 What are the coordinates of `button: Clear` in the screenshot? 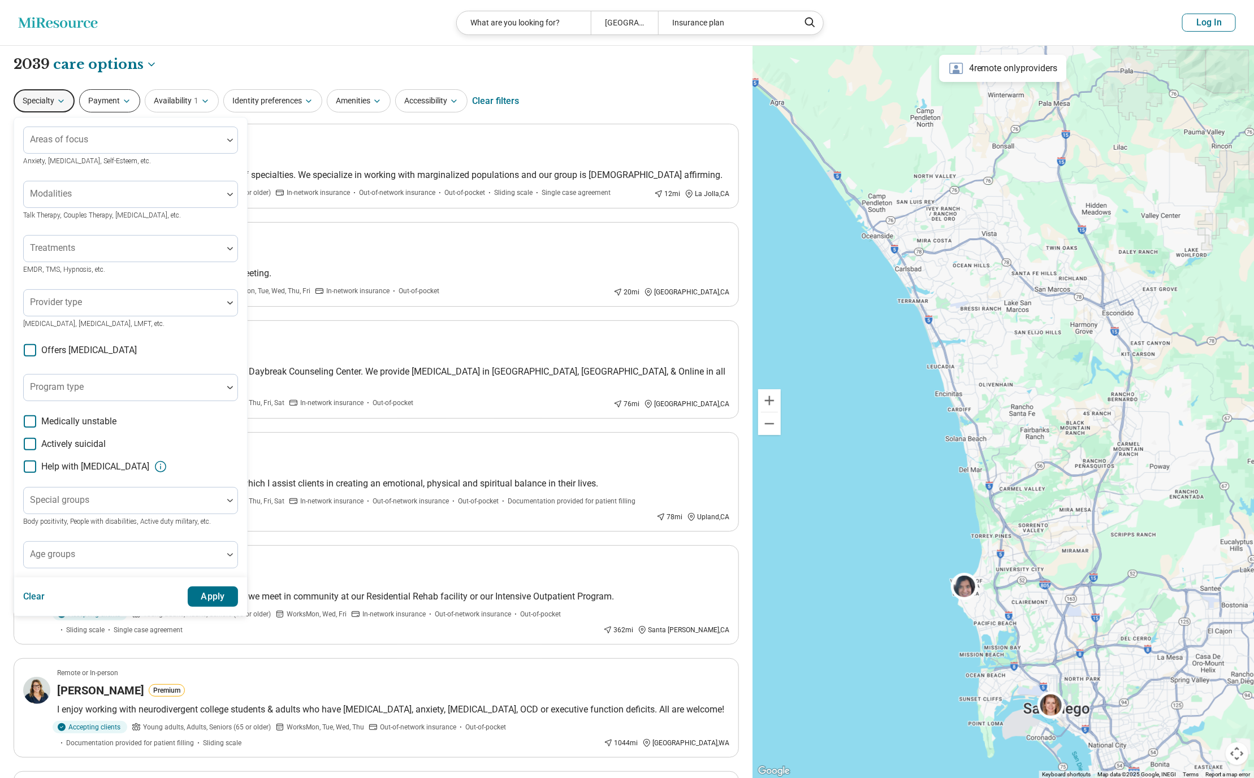 It's located at (34, 597).